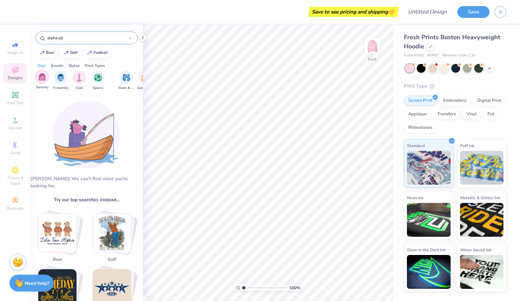  I want to click on img: Fraternity Image, so click(61, 78).